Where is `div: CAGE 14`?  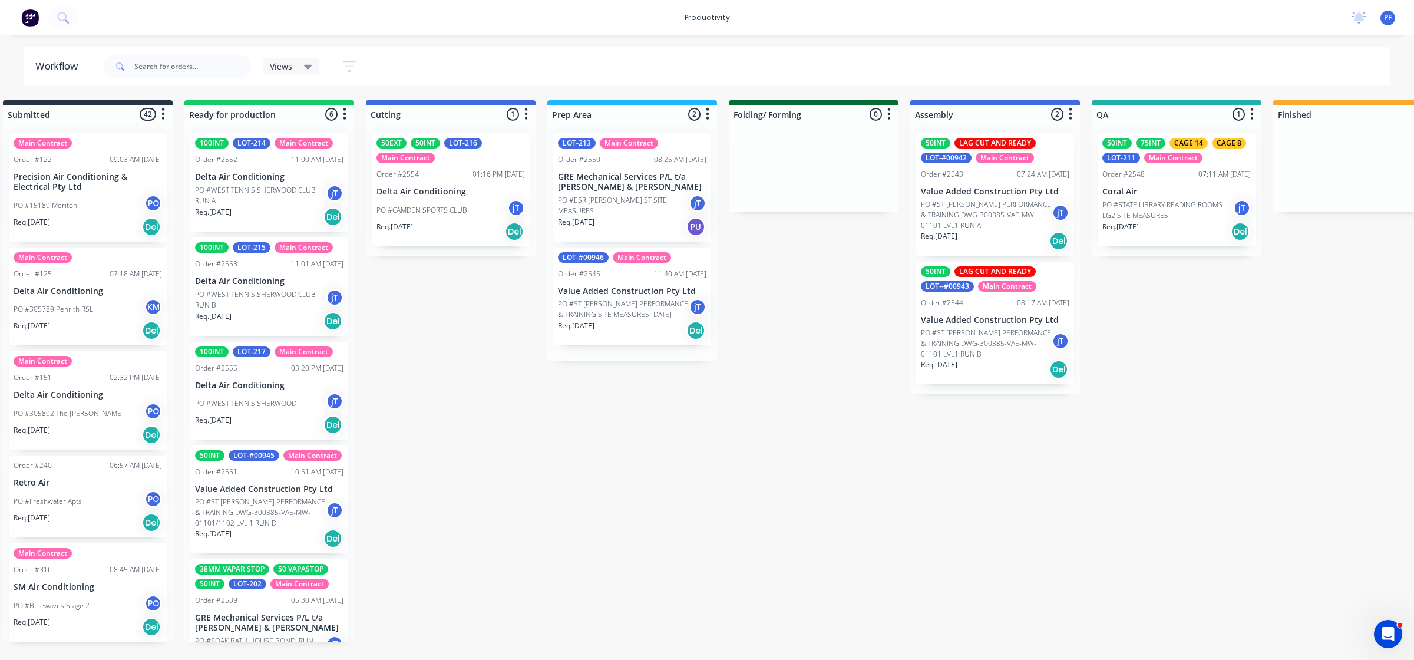 div: CAGE 14 is located at coordinates (1189, 143).